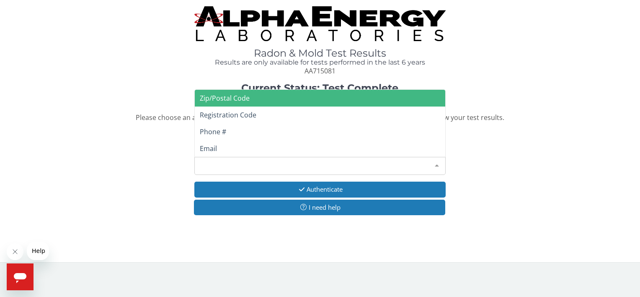  I want to click on h4: Results are only available for tests performed in the last 6 years, so click(320, 62).